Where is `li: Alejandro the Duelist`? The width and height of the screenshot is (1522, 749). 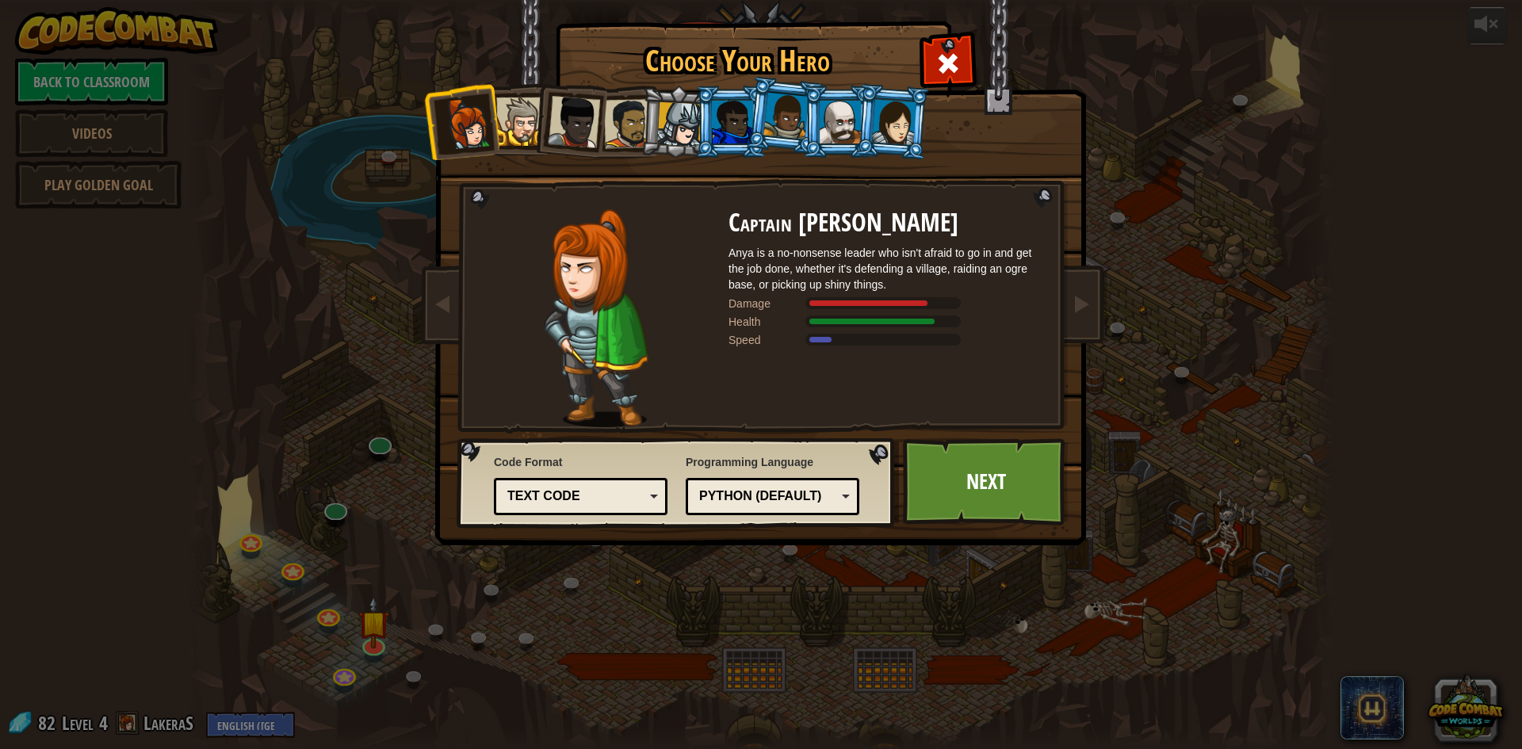
li: Alejandro the Duelist is located at coordinates (623, 121).